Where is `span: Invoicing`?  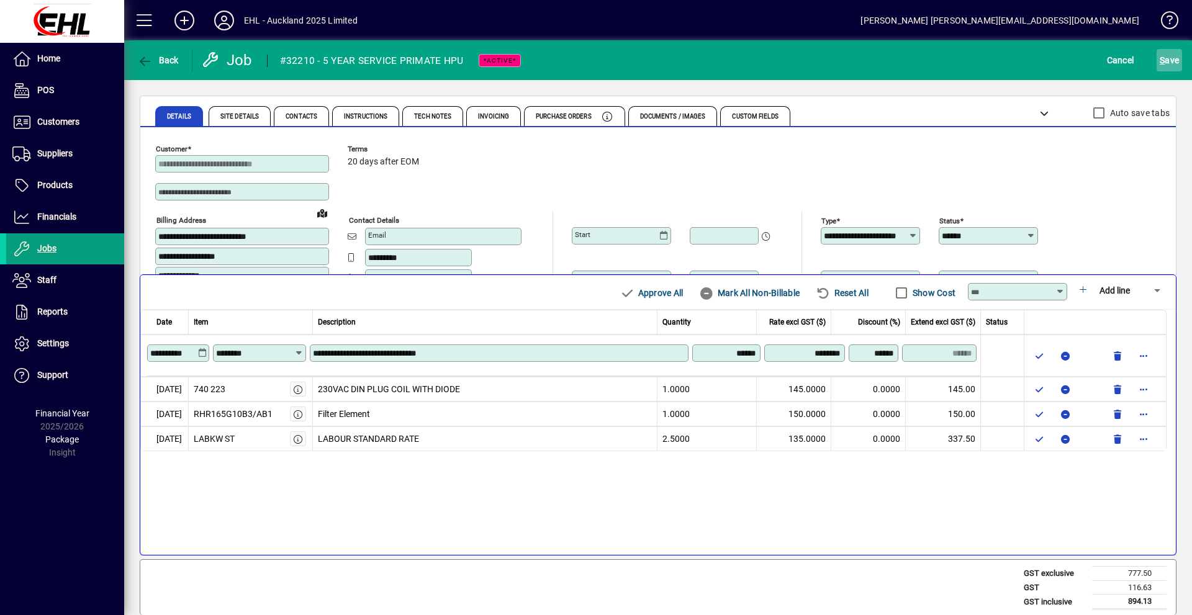
span: Invoicing is located at coordinates (493, 117).